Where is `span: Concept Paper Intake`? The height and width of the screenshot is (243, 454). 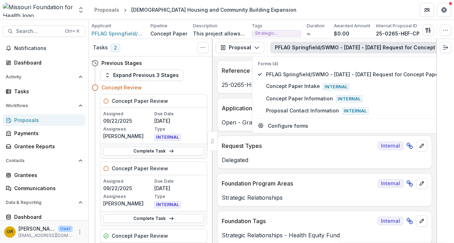 span: Concept Paper Intake is located at coordinates (354, 86).